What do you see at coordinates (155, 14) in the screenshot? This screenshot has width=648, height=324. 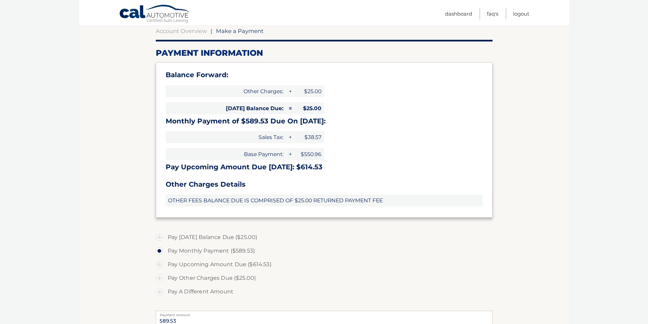 I see `a: Cal Automotive` at bounding box center [155, 14].